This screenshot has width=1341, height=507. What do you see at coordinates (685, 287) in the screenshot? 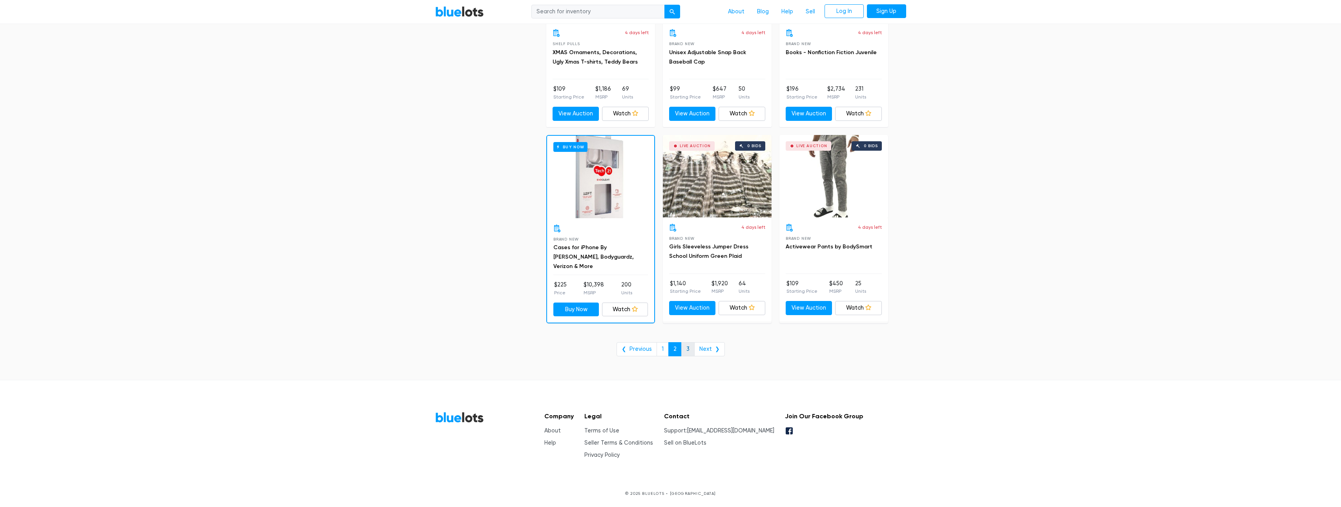
I see `li: $1,140` at bounding box center [685, 287].